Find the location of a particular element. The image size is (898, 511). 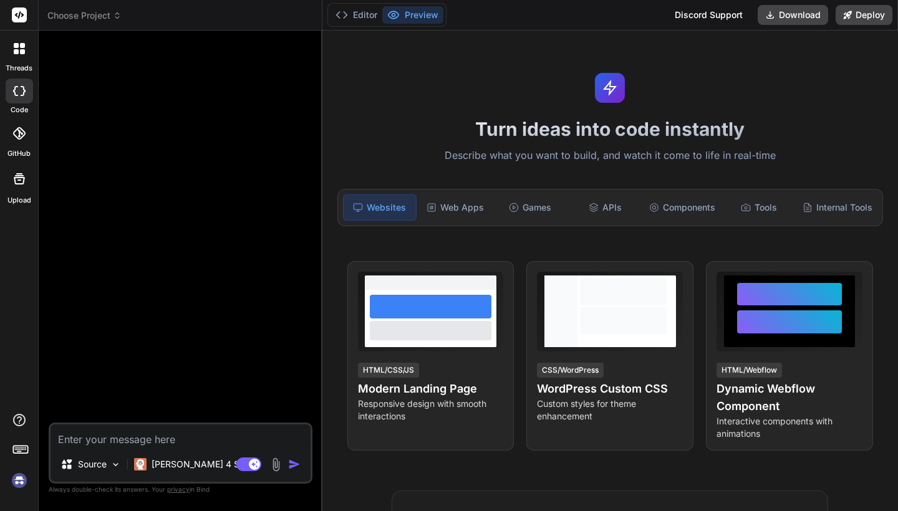

div: Discord Support is located at coordinates (709, 15).